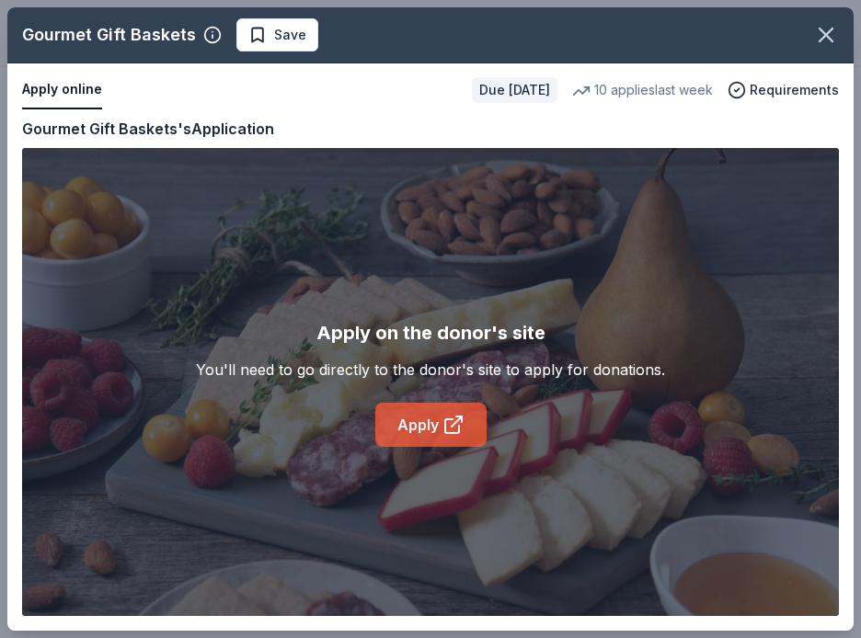 The width and height of the screenshot is (861, 638). Describe the element at coordinates (430, 370) in the screenshot. I see `div: You'll need to go directly to the donor's site to apply for donations.` at that location.